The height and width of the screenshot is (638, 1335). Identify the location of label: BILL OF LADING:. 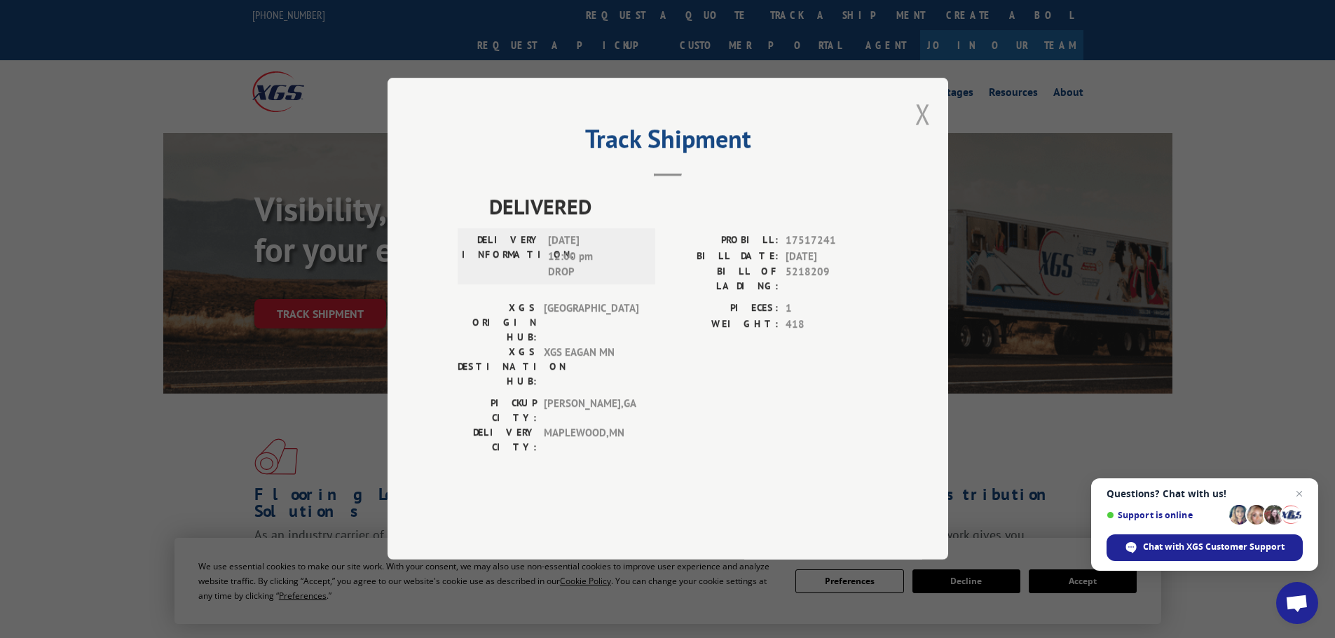
(723, 280).